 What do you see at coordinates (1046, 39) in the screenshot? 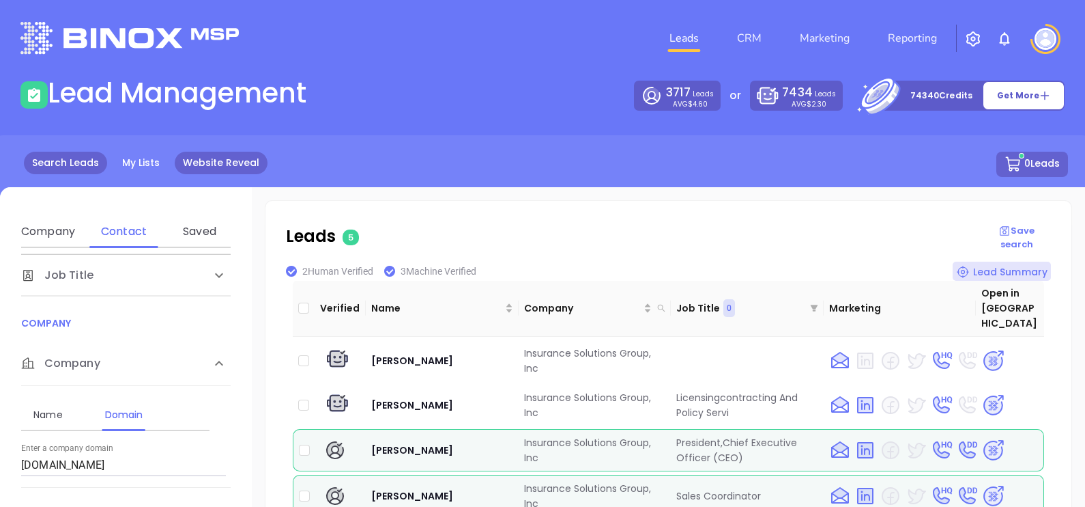
I see `img: user` at bounding box center [1046, 39].